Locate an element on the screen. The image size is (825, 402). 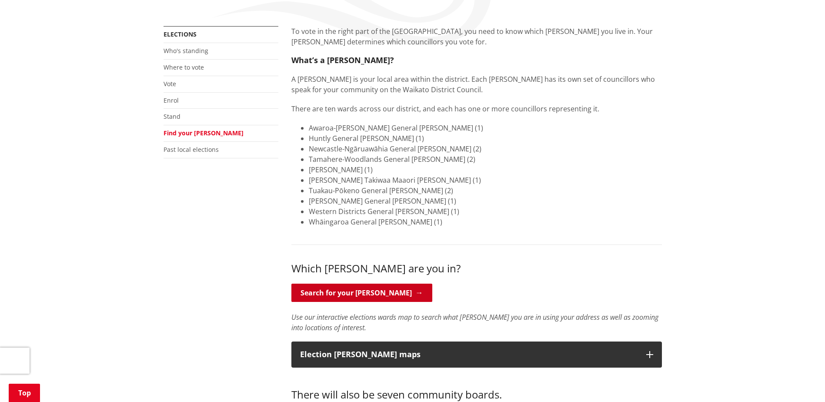
a: Stand is located at coordinates (172, 116).